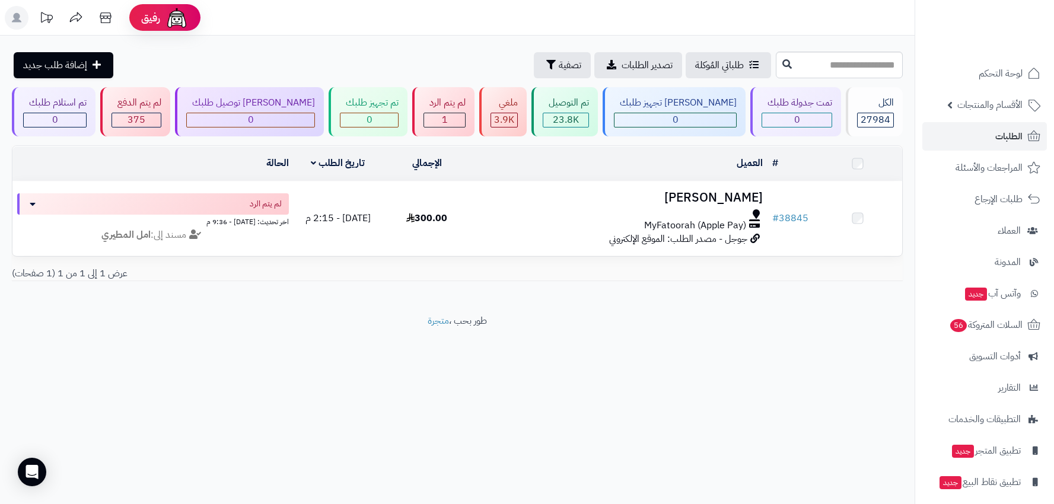 This screenshot has width=1054, height=504. I want to click on a: تم التوصيل 23.8K, so click(565, 111).